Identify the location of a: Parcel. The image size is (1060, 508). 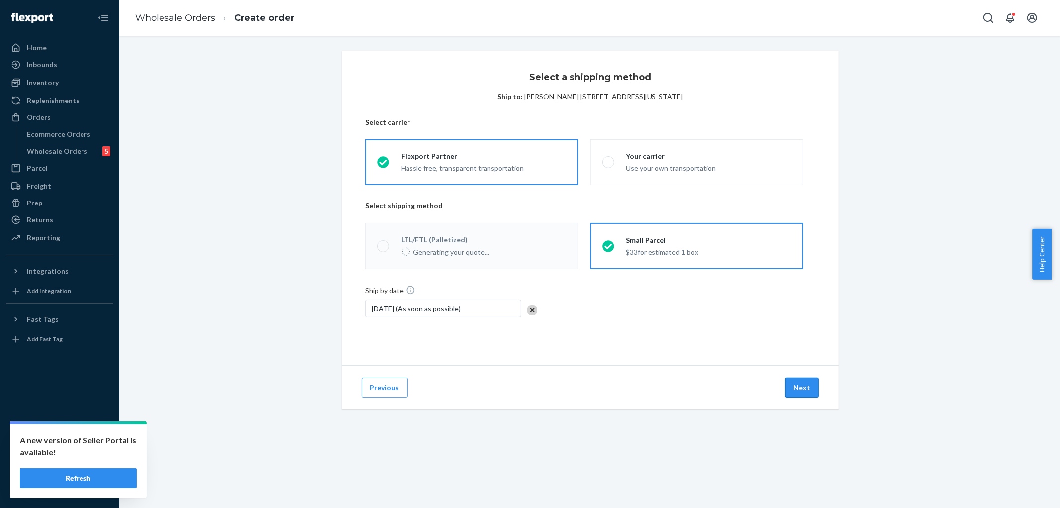
(60, 168).